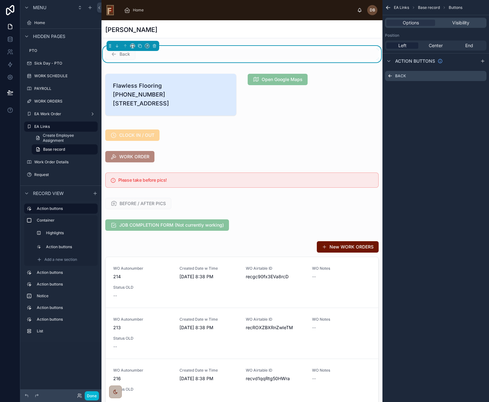  I want to click on label: Sick Day - PTO, so click(65, 63).